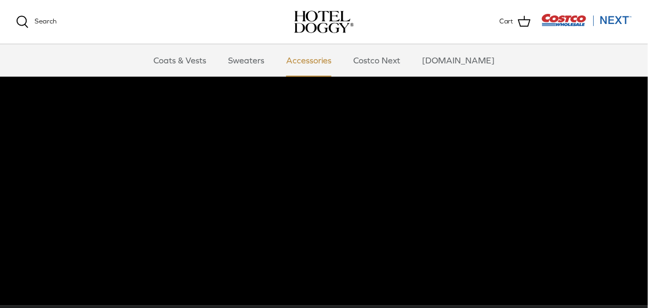 The image size is (648, 308). What do you see at coordinates (45, 21) in the screenshot?
I see `span: Search` at bounding box center [45, 21].